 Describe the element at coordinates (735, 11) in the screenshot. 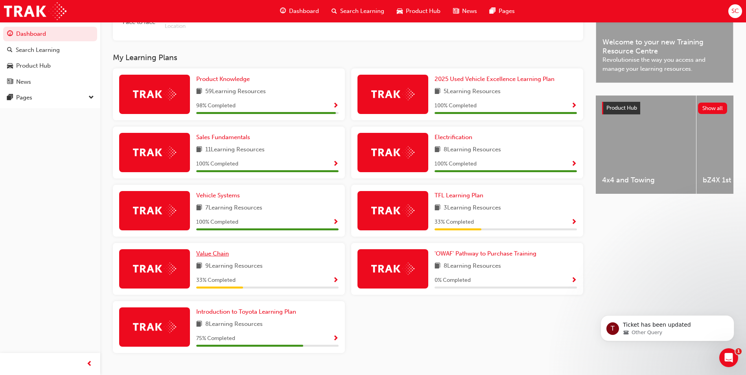

I see `span: SC` at that location.